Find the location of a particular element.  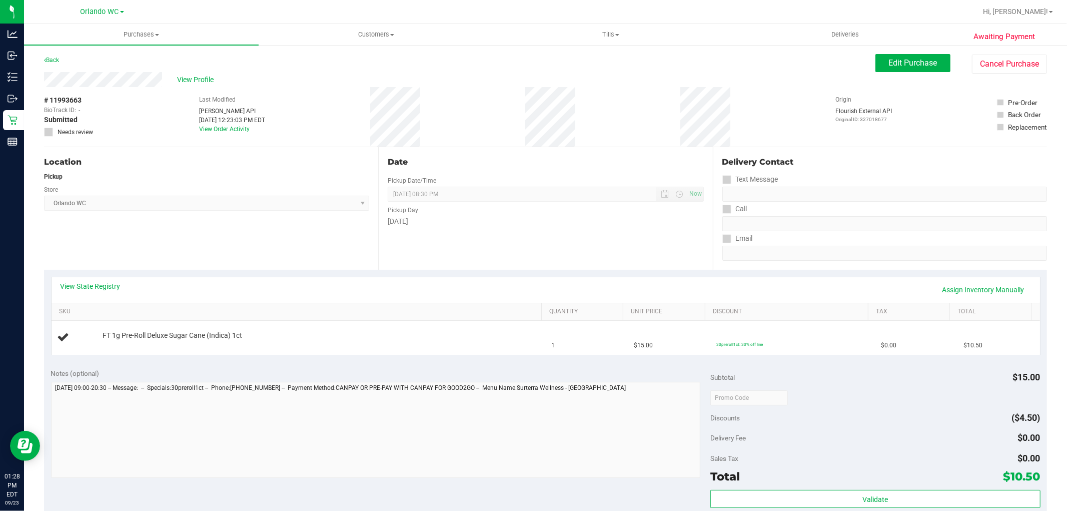

a: Purchases is located at coordinates (141, 35).